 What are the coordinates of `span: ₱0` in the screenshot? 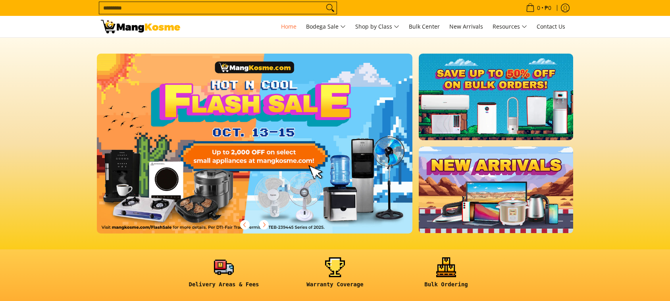 It's located at (547, 8).